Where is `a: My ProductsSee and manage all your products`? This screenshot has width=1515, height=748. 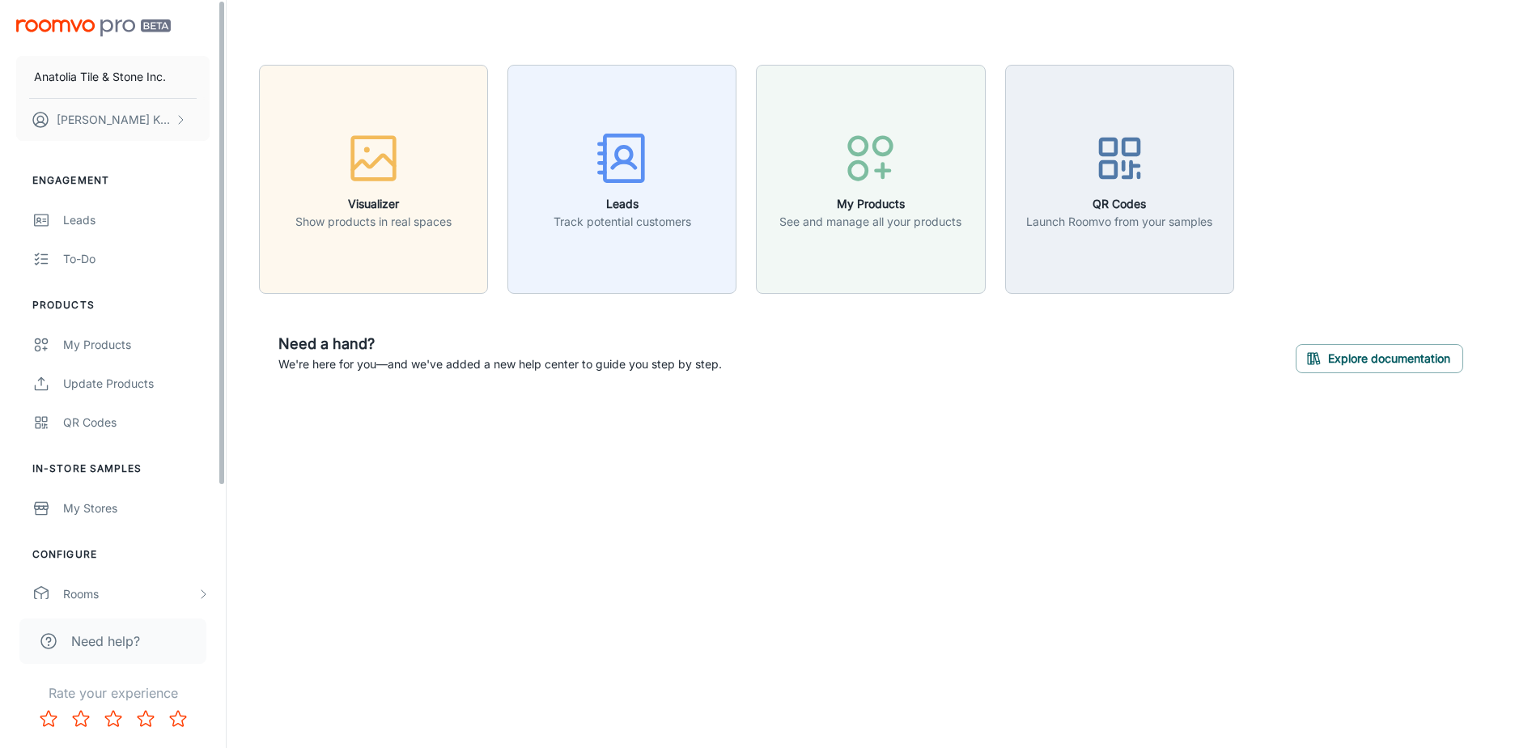 a: My ProductsSee and manage all your products is located at coordinates (870, 178).